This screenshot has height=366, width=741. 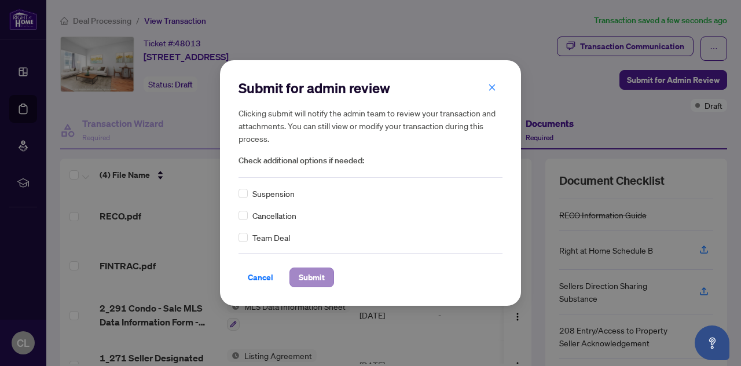 What do you see at coordinates (311, 277) in the screenshot?
I see `span: Submit` at bounding box center [311, 277].